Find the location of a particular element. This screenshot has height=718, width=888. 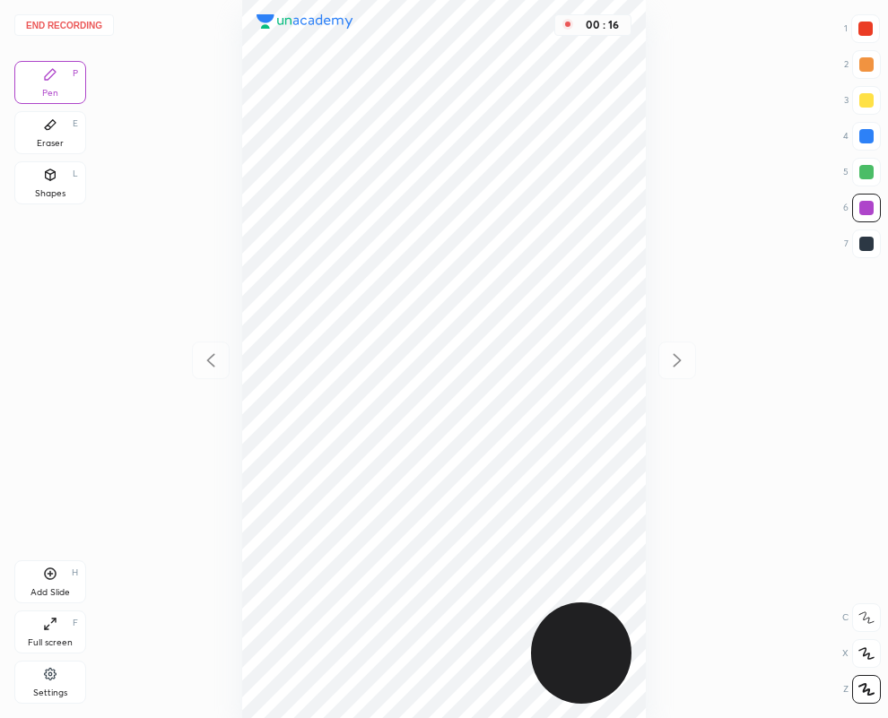

div: 6 is located at coordinates (862, 208).